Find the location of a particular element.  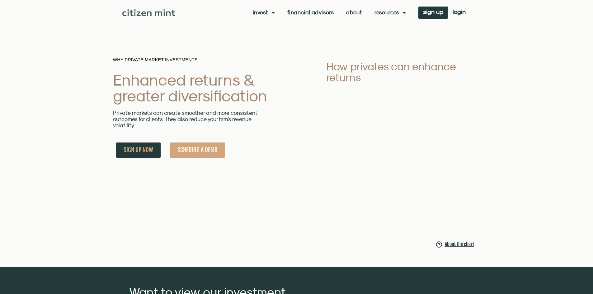

a: login is located at coordinates (459, 12).